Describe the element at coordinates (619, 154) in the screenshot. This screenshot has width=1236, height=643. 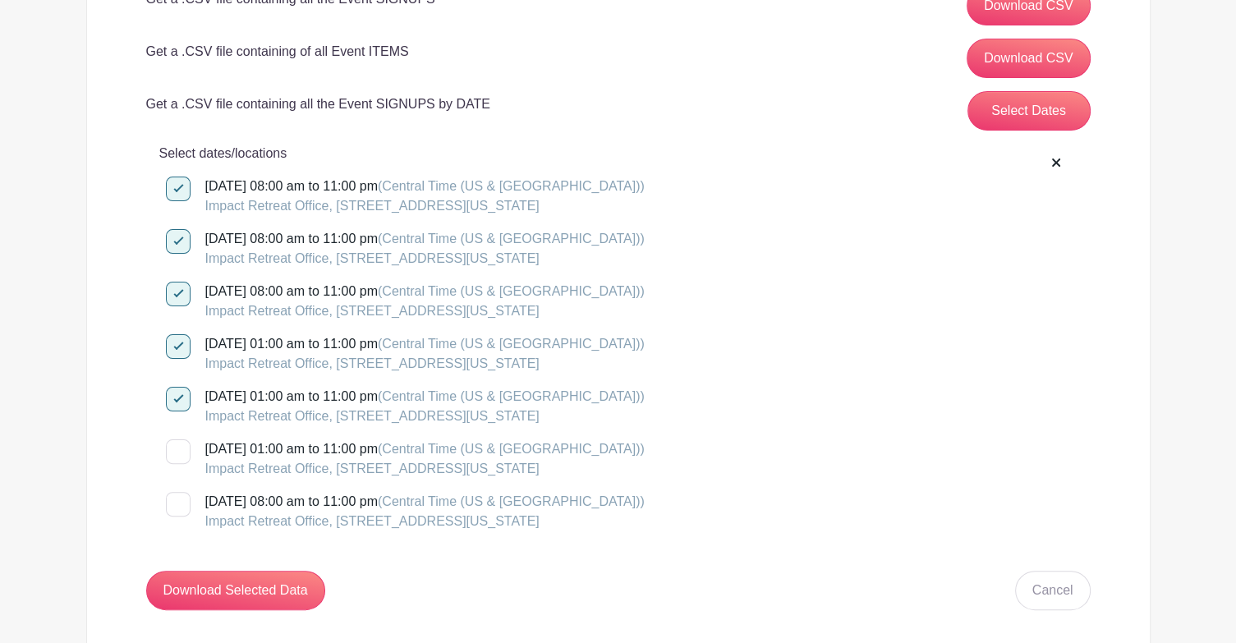
I see `p: Select dates/locations` at that location.